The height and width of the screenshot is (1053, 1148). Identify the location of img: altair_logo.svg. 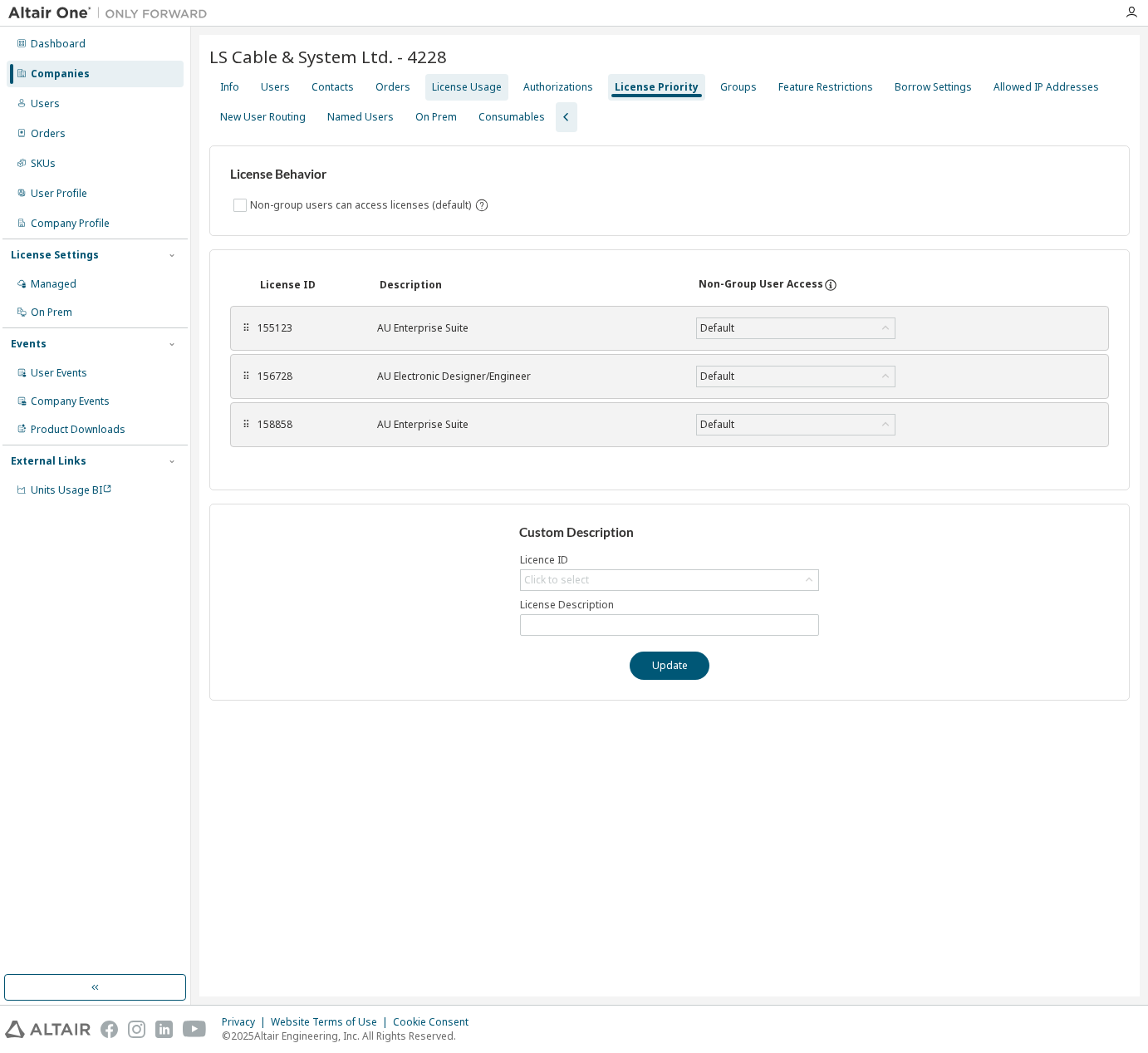
(47, 1029).